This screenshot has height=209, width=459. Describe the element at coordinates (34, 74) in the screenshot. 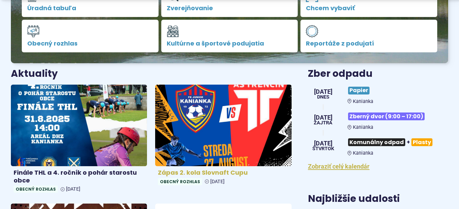

I see `h3: Aktuality` at that location.